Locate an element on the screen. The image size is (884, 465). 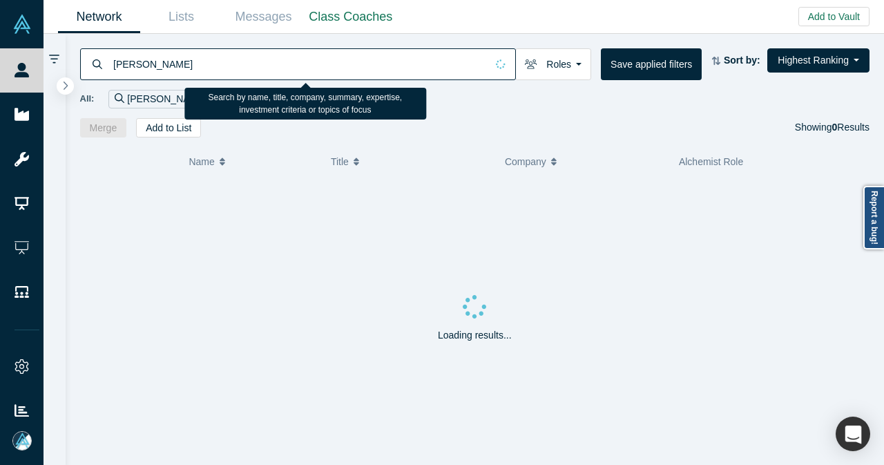
button: Name is located at coordinates (252, 162).